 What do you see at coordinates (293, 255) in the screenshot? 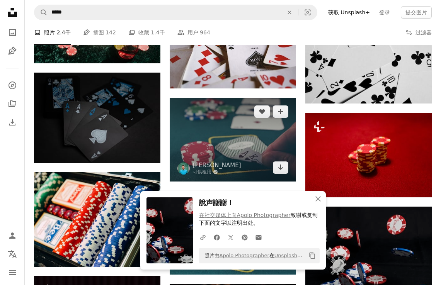
I see `a: Unsplash上拍摄` at bounding box center [293, 255].